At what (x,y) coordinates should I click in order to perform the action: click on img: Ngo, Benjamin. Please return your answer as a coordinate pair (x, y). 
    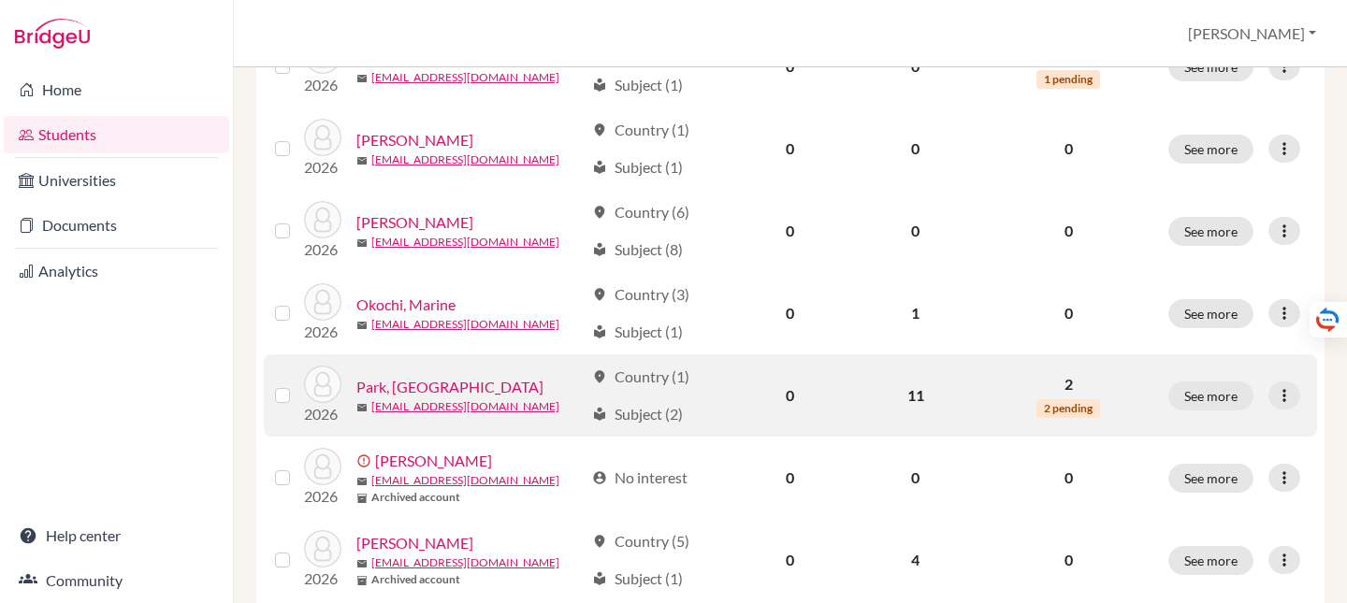
    Looking at the image, I should click on (323, 220).